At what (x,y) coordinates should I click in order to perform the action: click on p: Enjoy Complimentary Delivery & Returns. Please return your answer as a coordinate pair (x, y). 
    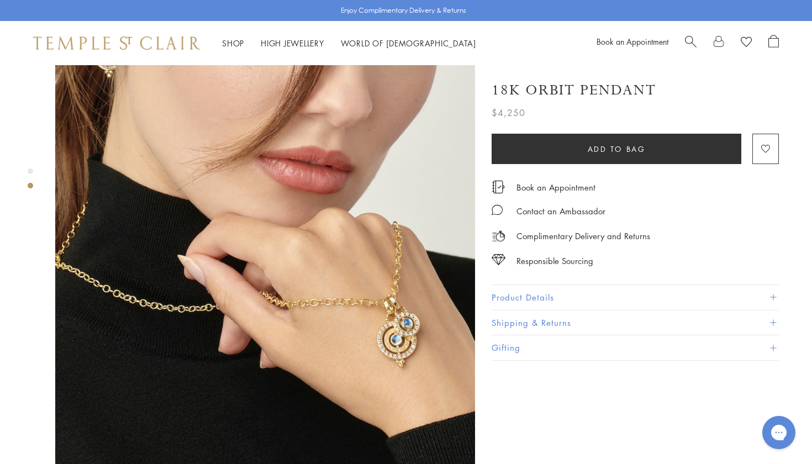
    Looking at the image, I should click on (403, 11).